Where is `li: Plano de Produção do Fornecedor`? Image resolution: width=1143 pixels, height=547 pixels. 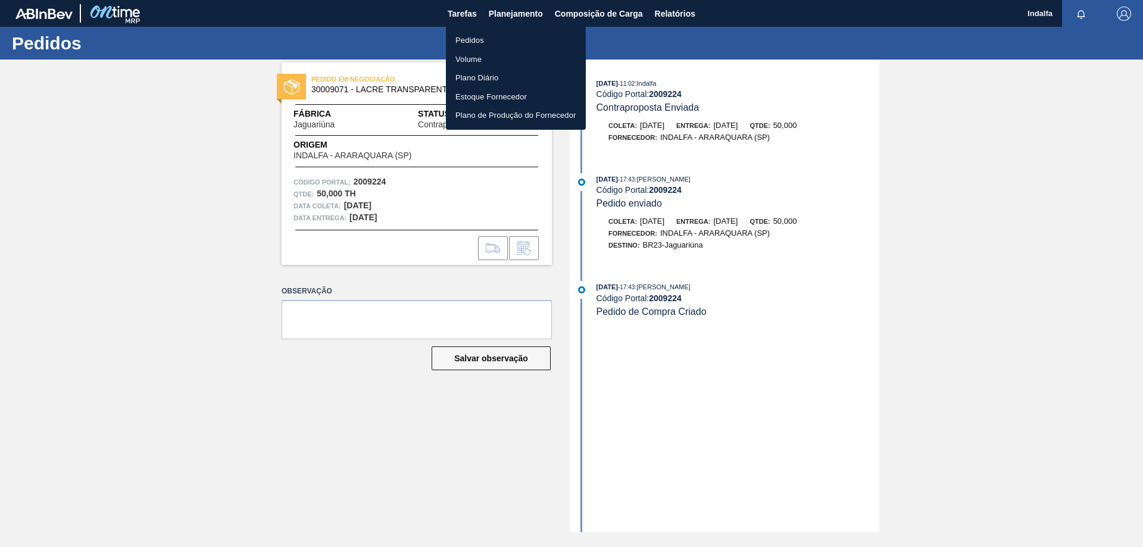 li: Plano de Produção do Fornecedor is located at coordinates (516, 116).